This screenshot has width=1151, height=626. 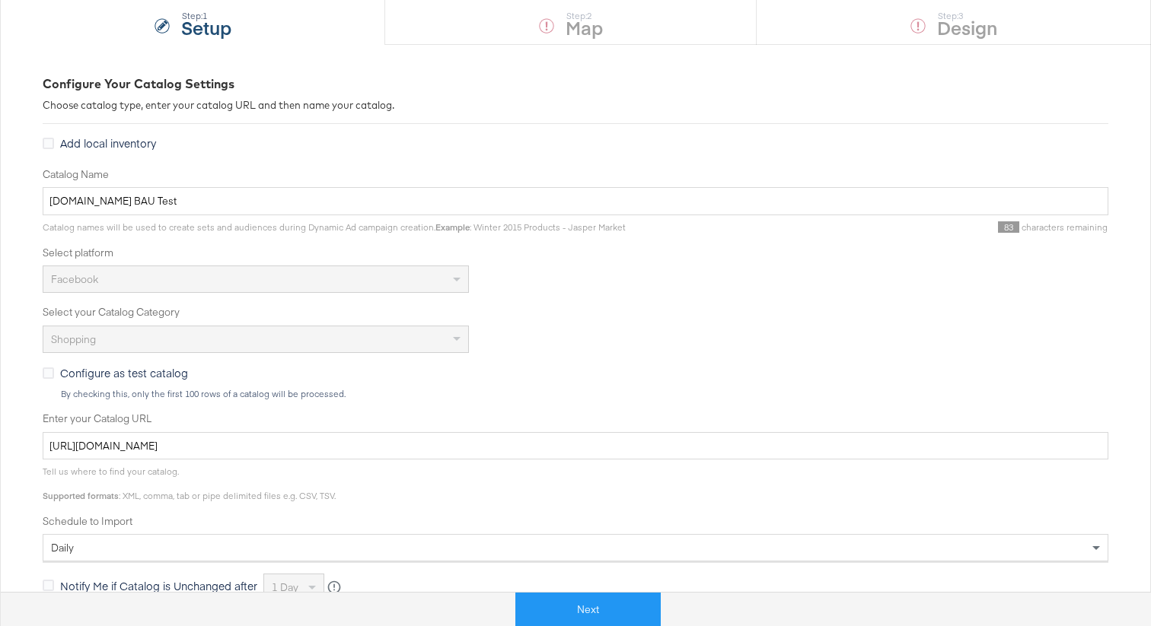 I want to click on span: Tell us where to find your catalog. : XML, comma, tab or pipe delimited files e.g. CSV, TSV., so click(x=189, y=483).